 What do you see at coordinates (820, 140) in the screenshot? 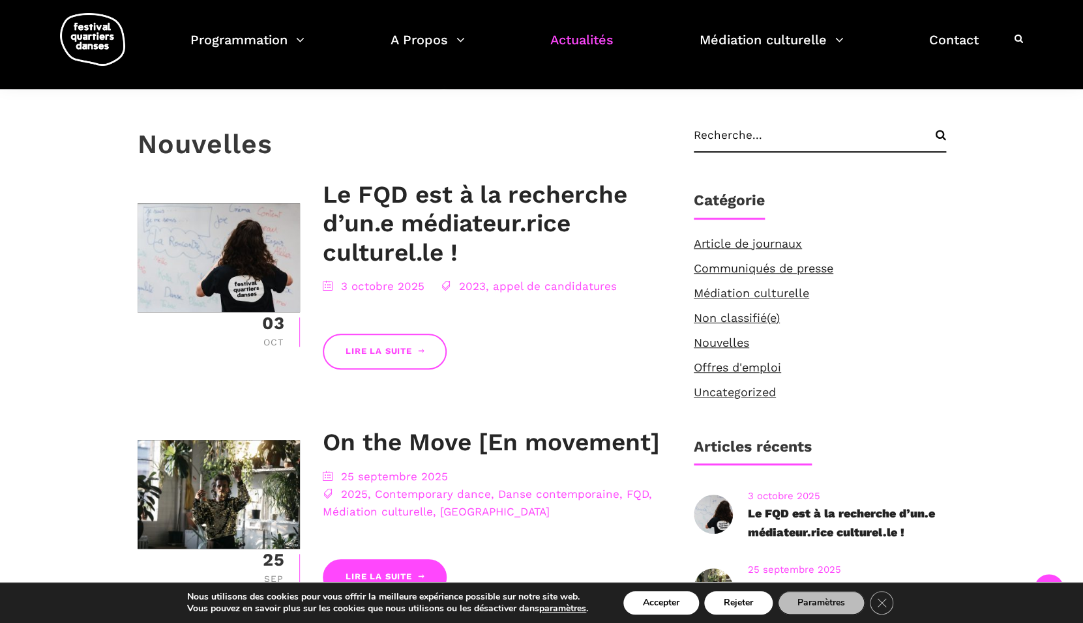
I see `input: Recherche...` at bounding box center [820, 140].